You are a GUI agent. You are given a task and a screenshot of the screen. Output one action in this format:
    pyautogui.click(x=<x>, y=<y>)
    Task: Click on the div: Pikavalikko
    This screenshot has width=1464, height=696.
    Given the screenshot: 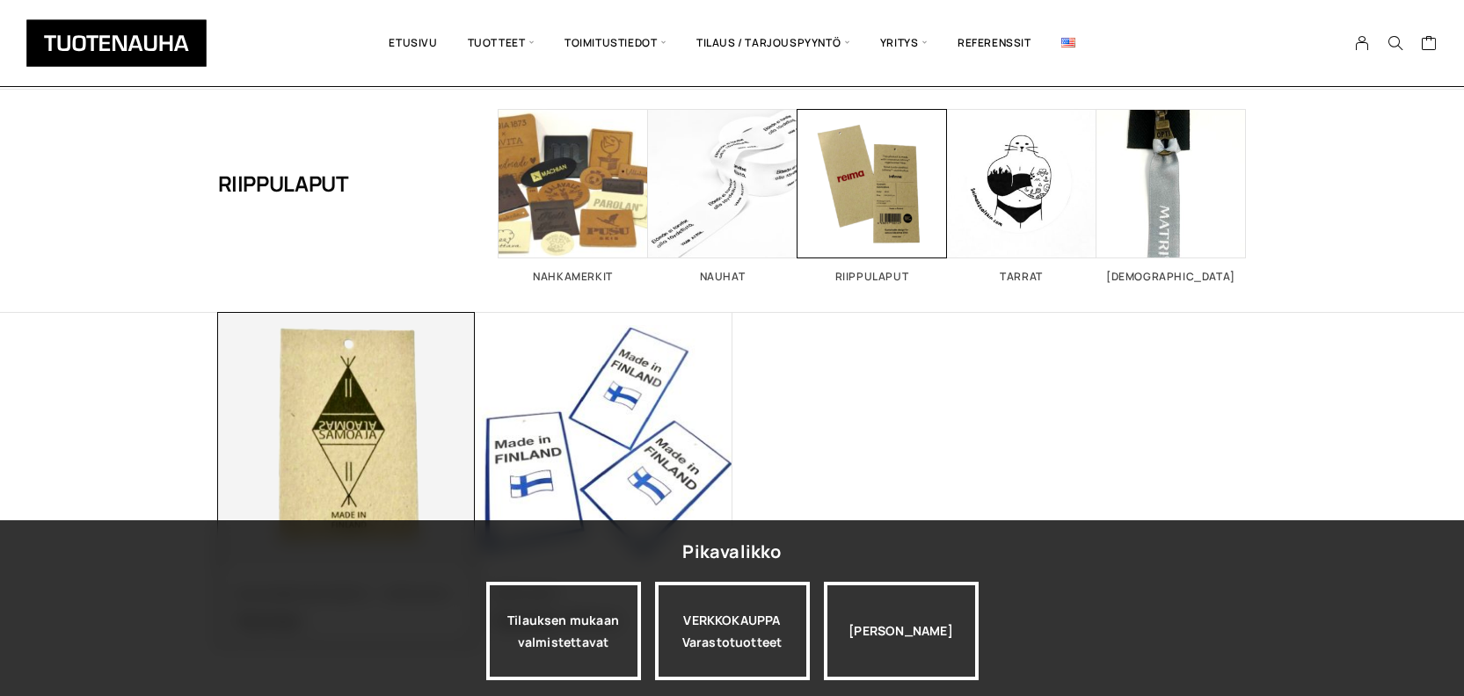 What is the action you would take?
    pyautogui.click(x=732, y=552)
    